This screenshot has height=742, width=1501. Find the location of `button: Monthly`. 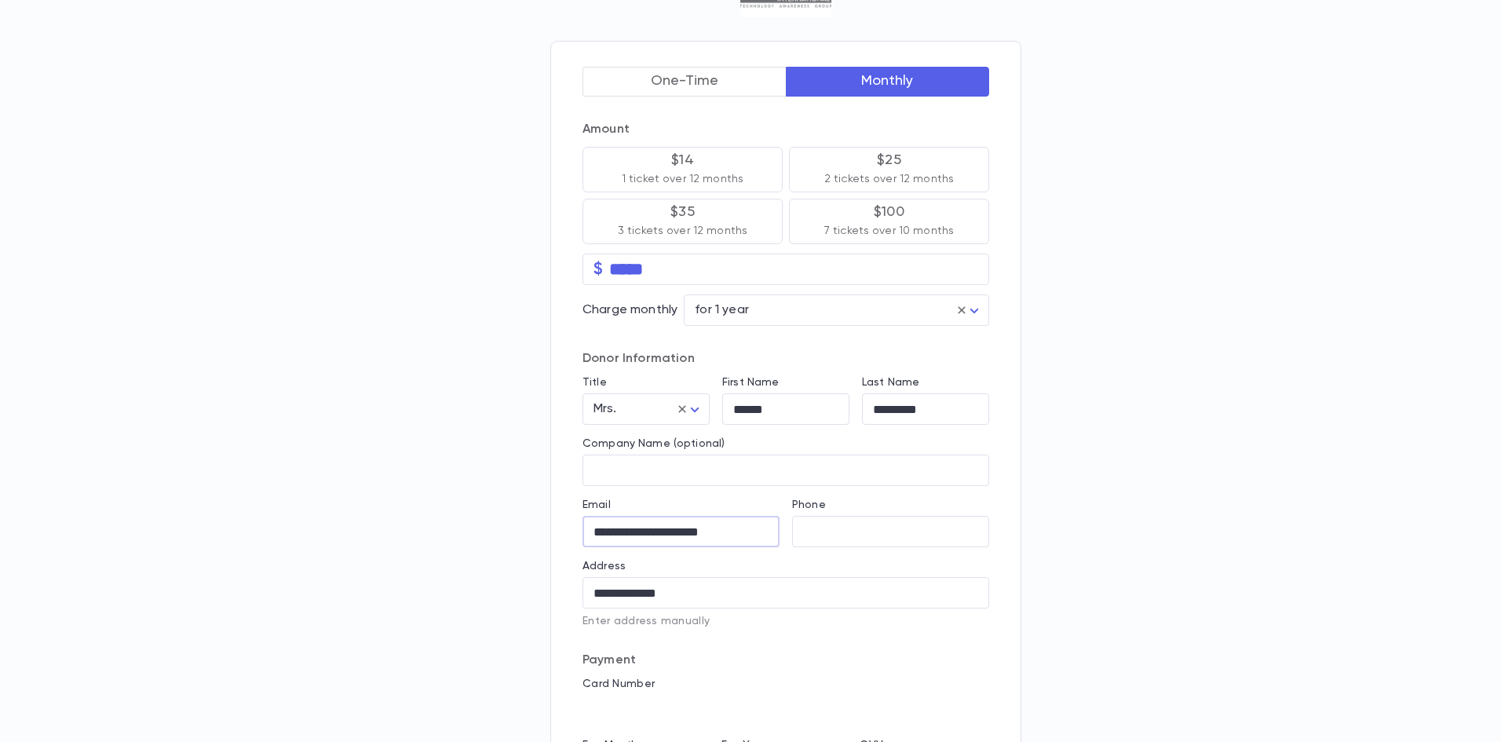

button: Monthly is located at coordinates (888, 82).